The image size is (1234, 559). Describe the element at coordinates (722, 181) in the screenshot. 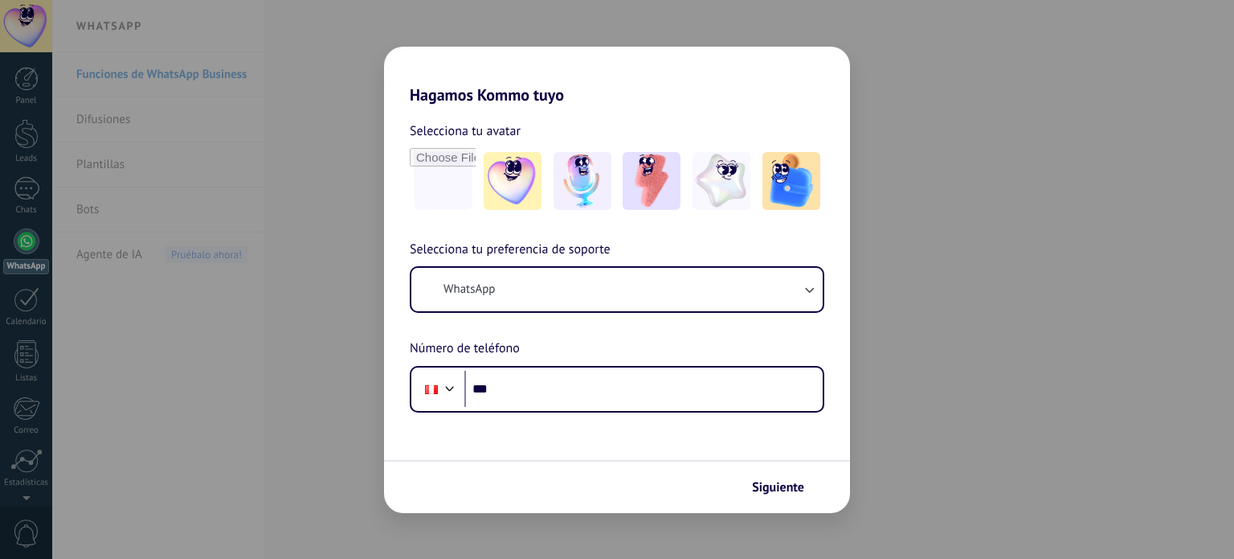

I see `img: -4.jpeg` at that location.